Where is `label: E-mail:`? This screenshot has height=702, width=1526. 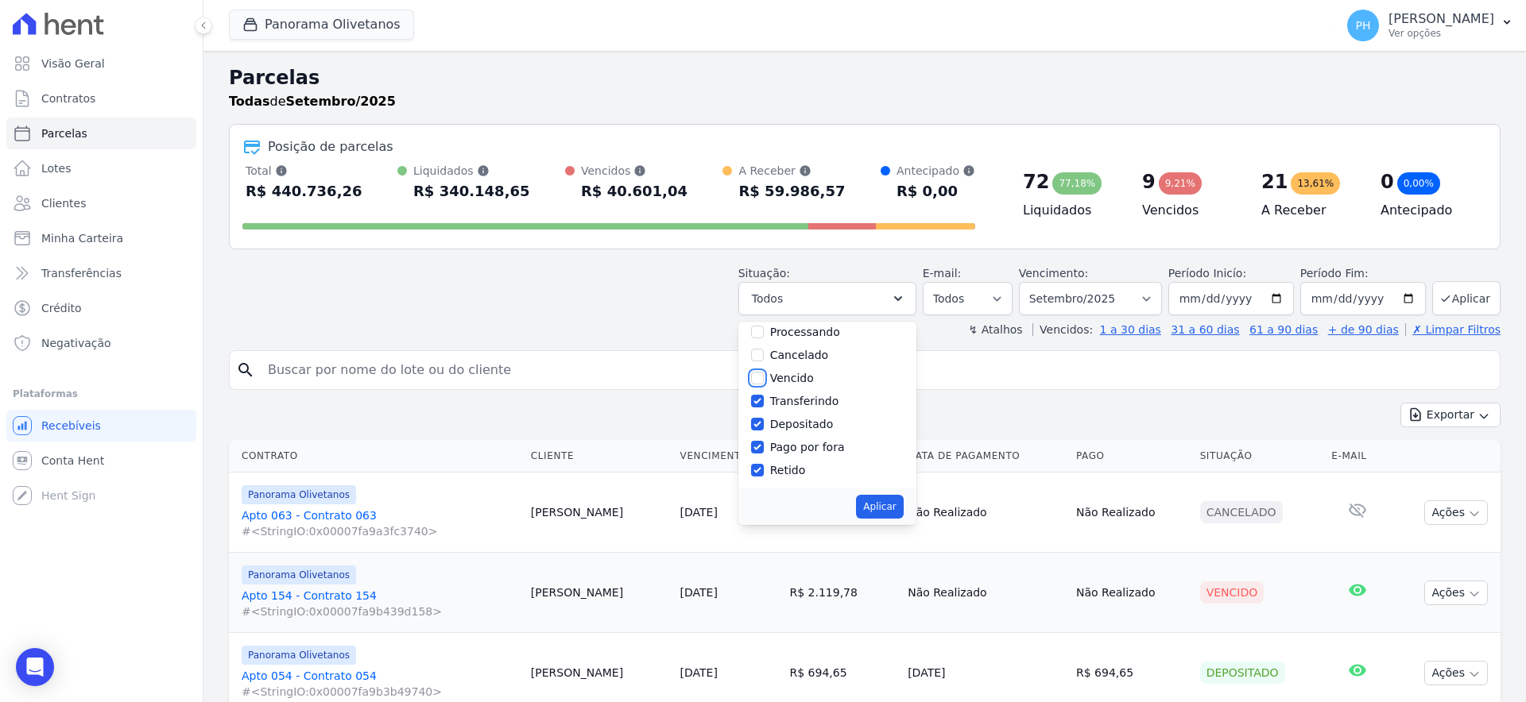 label: E-mail: is located at coordinates (942, 273).